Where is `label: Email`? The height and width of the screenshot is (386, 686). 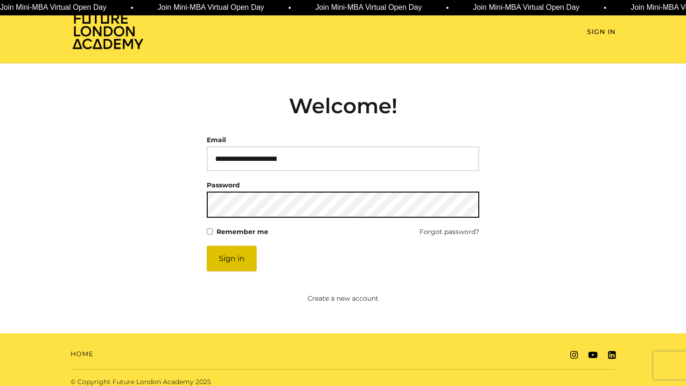
label: Email is located at coordinates (216, 140).